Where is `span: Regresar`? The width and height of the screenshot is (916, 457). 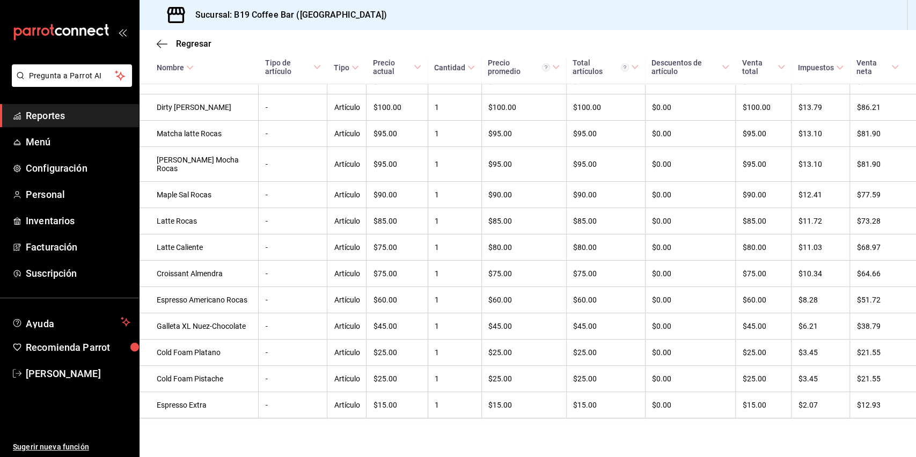
span: Regresar is located at coordinates (194, 43).